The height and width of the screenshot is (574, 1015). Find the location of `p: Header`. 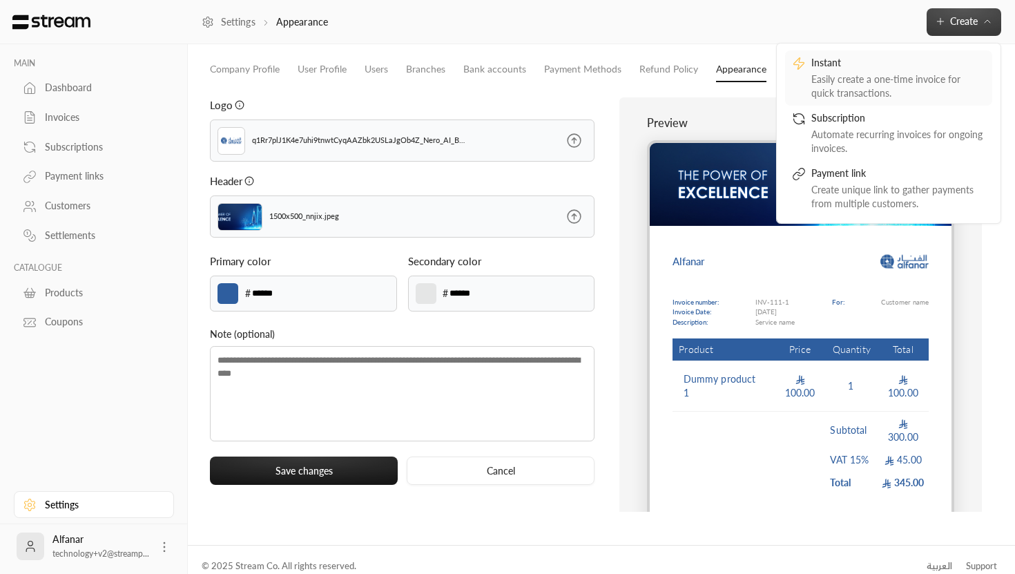

p: Header is located at coordinates (226, 181).